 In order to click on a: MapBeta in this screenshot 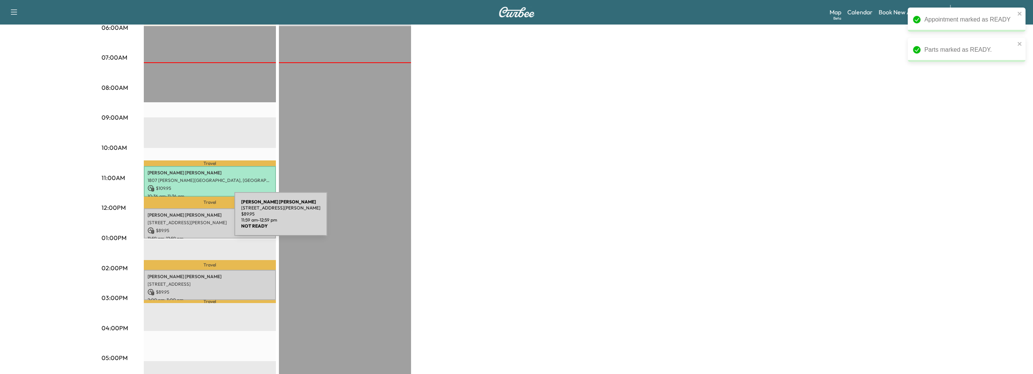, I will do `click(836, 12)`.